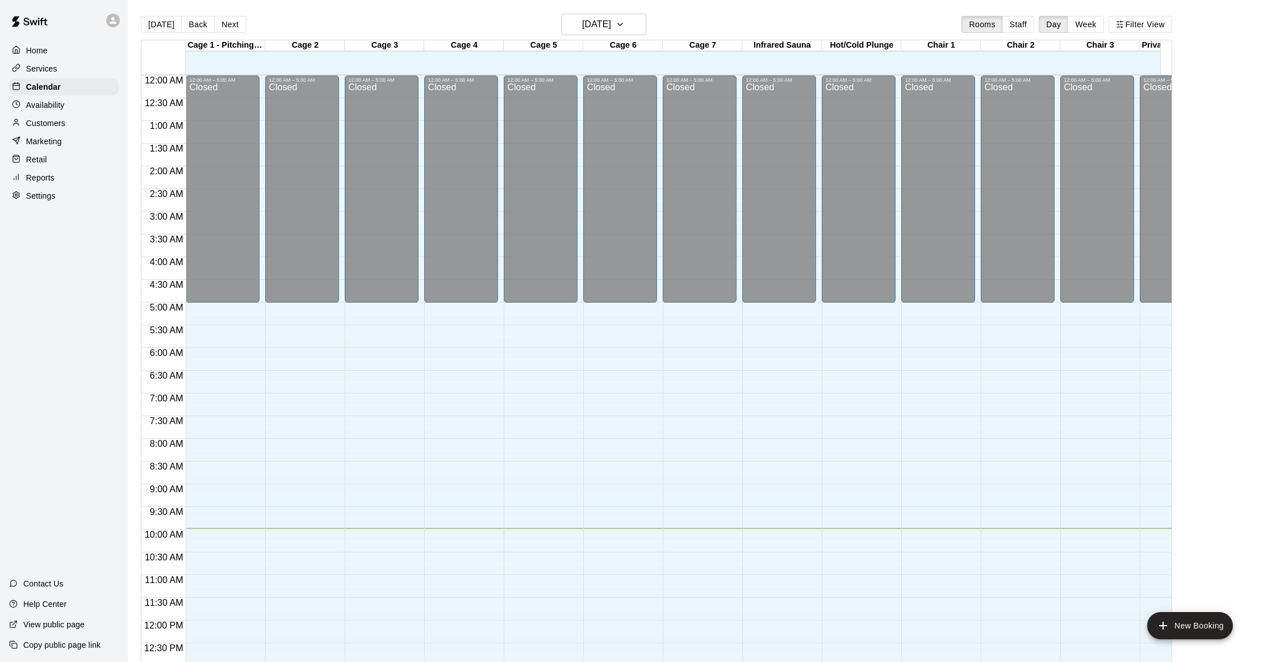 The image size is (1263, 662). I want to click on a: Marketing, so click(64, 141).